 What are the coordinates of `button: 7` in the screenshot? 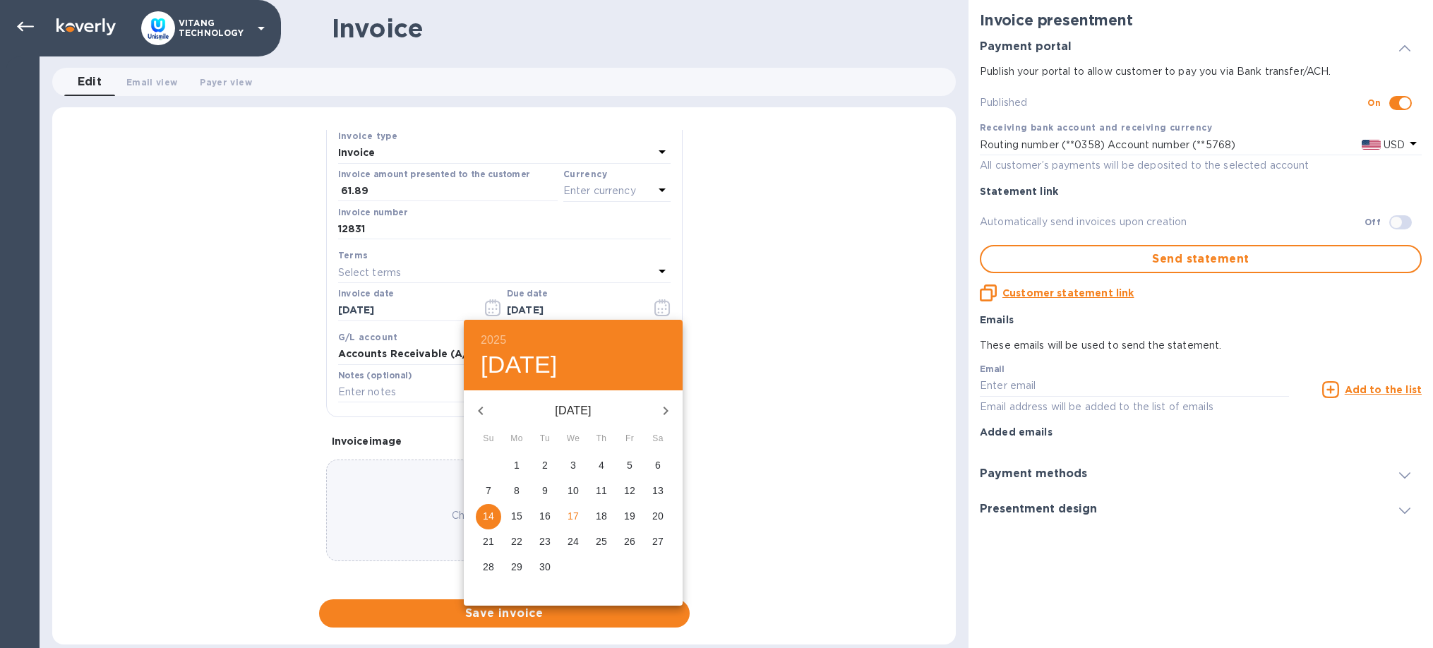 It's located at (489, 491).